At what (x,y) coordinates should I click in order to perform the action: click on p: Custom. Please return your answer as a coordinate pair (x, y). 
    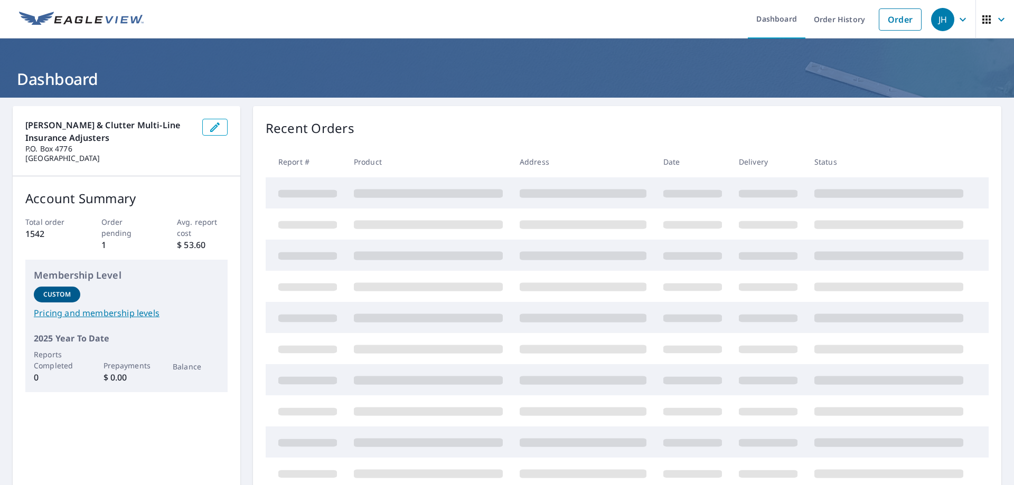
    Looking at the image, I should click on (57, 295).